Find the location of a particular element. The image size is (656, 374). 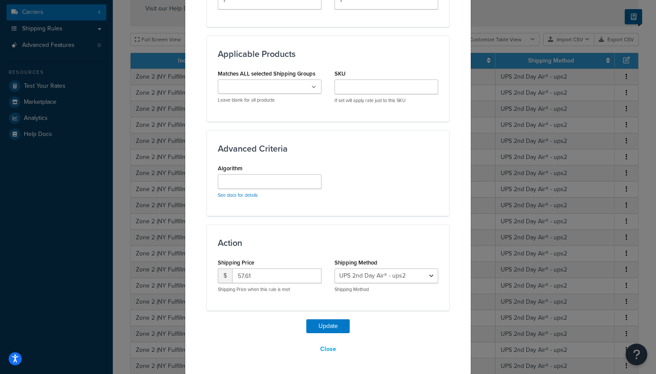

p: If set will apply rate just to this SKU is located at coordinates (386, 100).